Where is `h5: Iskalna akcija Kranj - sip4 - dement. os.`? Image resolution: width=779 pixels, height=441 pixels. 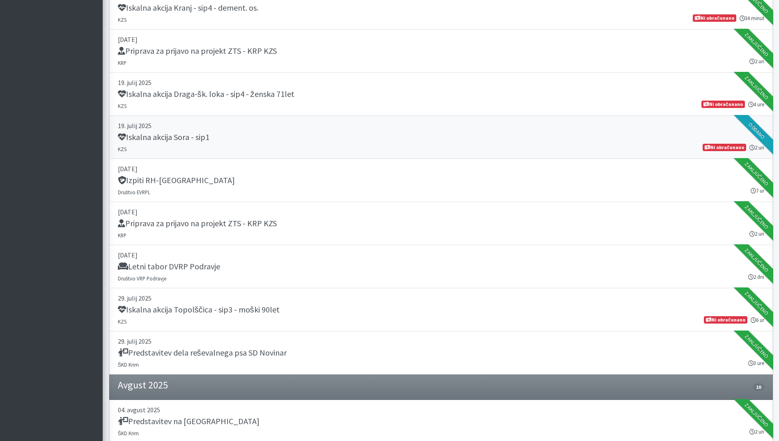
h5: Iskalna akcija Kranj - sip4 - dement. os. is located at coordinates (188, 8).